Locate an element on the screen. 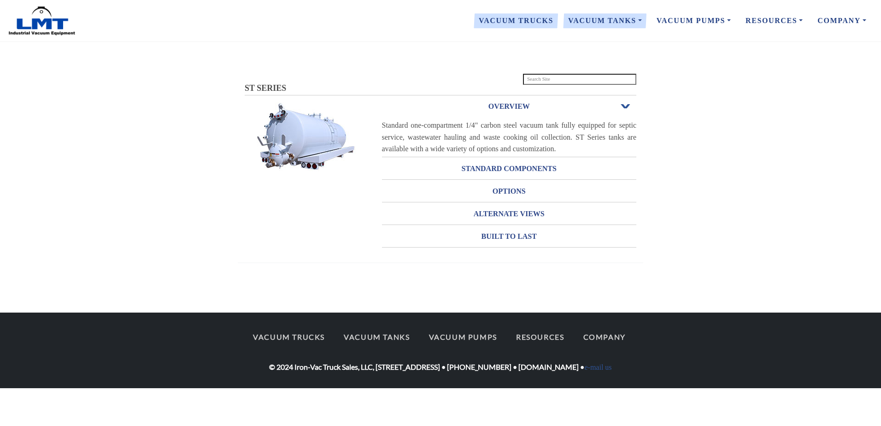 This screenshot has height=426, width=881. a: STANDARD COMPONENTS is located at coordinates (509, 168).